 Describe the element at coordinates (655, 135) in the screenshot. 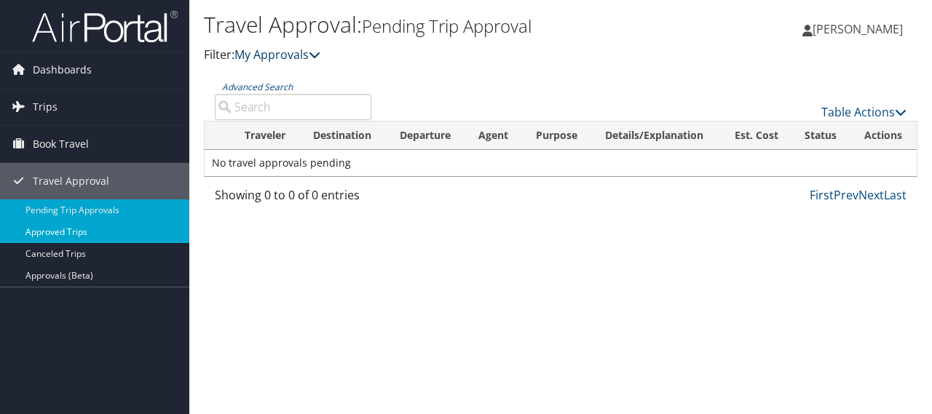

I see `th: Details/Explanation` at that location.